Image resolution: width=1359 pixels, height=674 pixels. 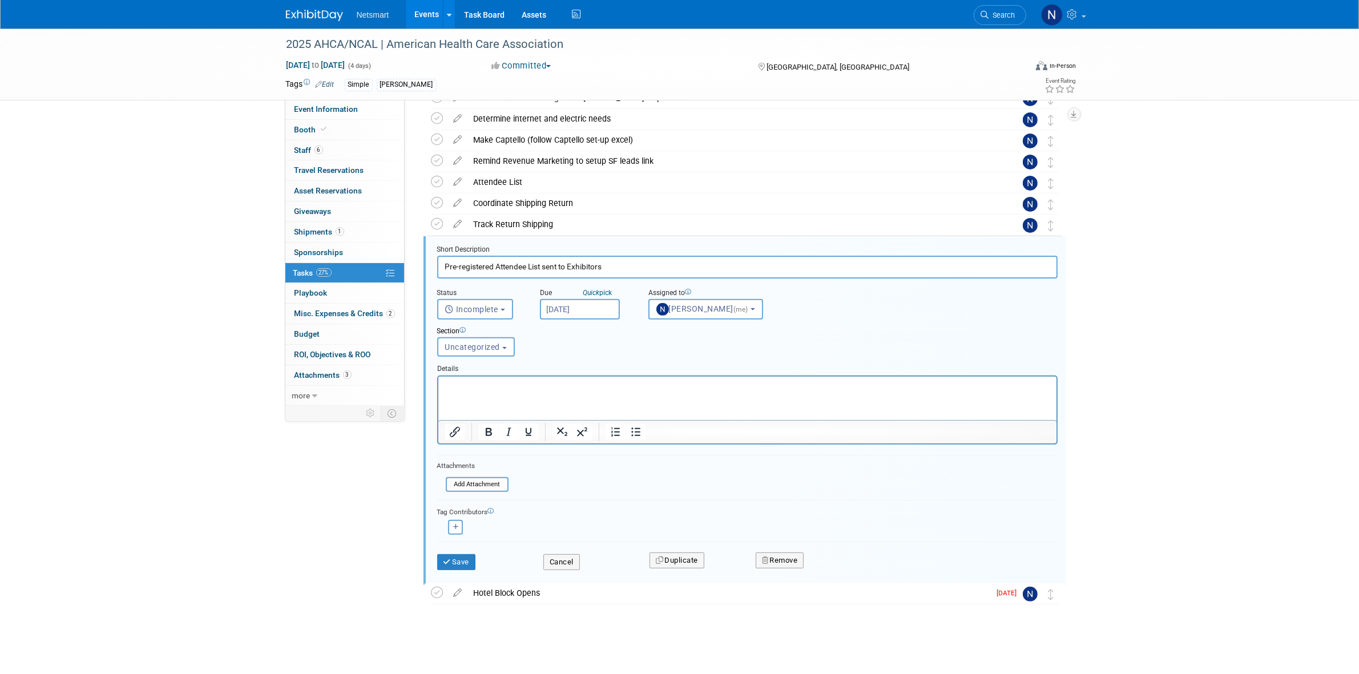 What do you see at coordinates (345, 150) in the screenshot?
I see `a: Staff6` at bounding box center [345, 150].